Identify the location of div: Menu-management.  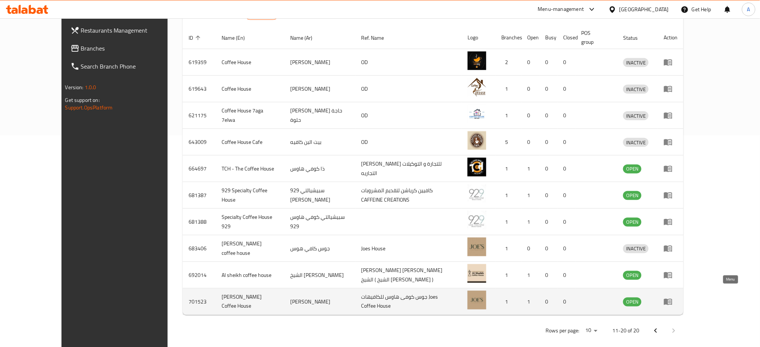
(561, 9).